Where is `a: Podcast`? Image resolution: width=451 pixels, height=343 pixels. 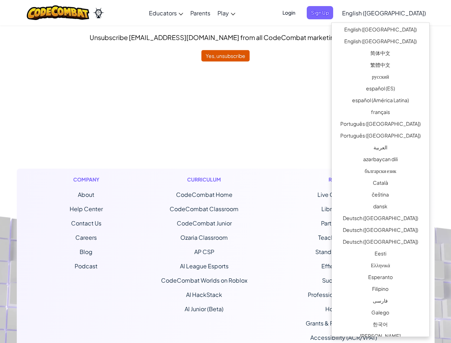 a: Podcast is located at coordinates (86, 266).